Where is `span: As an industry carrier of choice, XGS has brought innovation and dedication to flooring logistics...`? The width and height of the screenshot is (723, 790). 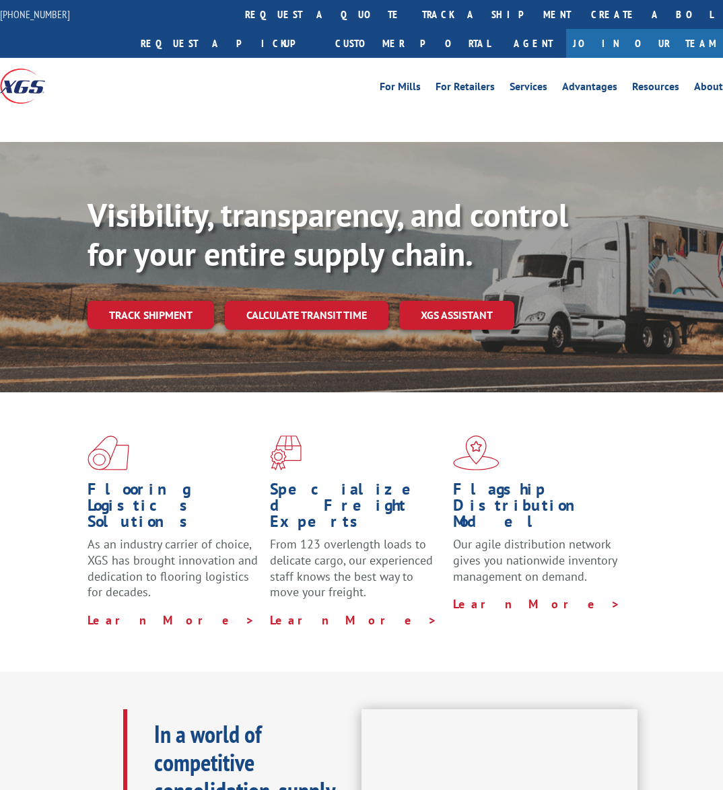 span: As an industry carrier of choice, XGS has brought innovation and dedication to flooring logistics... is located at coordinates (172, 568).